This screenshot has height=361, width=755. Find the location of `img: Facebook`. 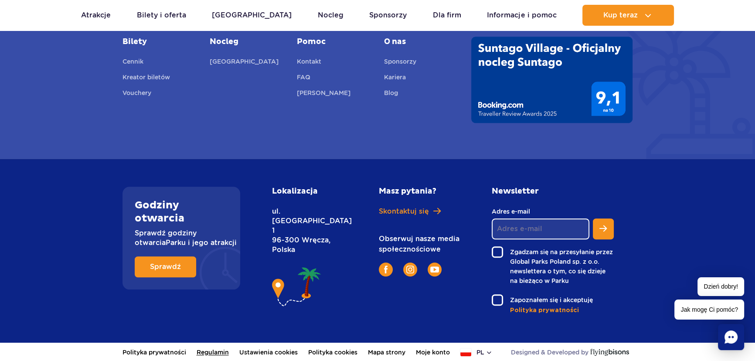

img: Facebook is located at coordinates (386, 269).